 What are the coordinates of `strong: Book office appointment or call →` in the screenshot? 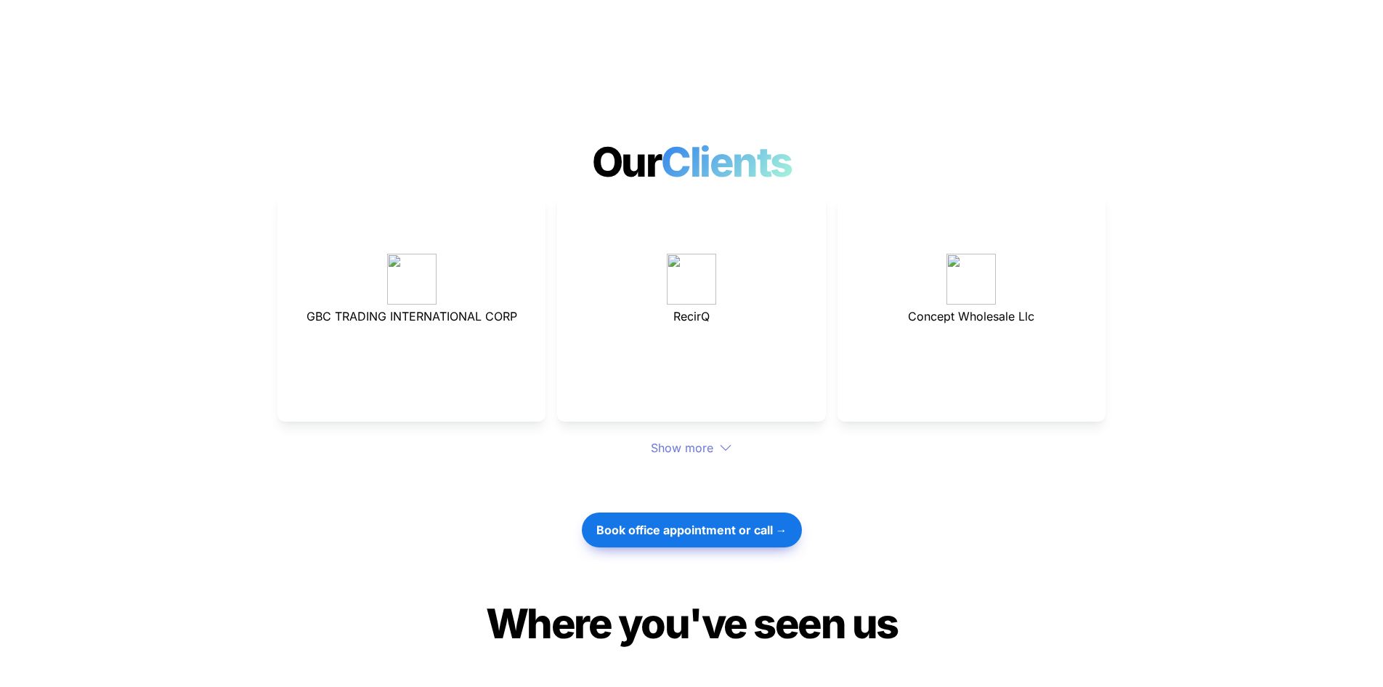 It's located at (692, 530).